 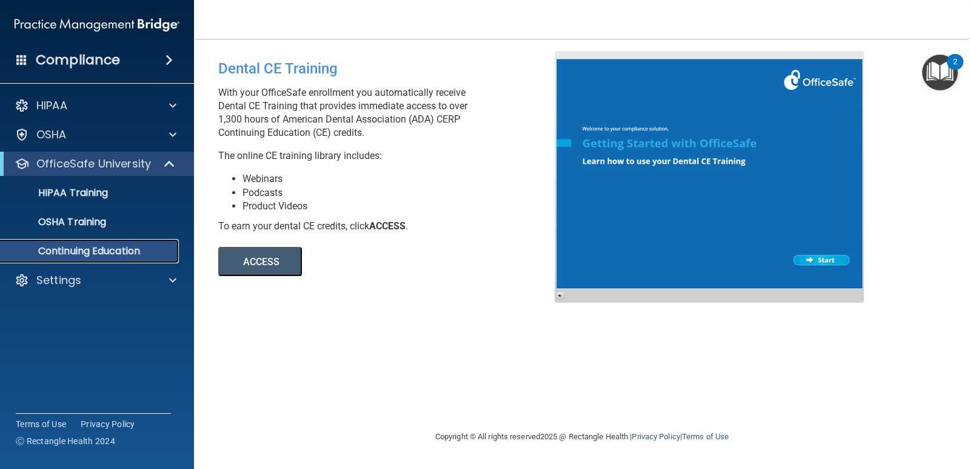 I want to click on p: The online CE training library includes:, so click(x=391, y=156).